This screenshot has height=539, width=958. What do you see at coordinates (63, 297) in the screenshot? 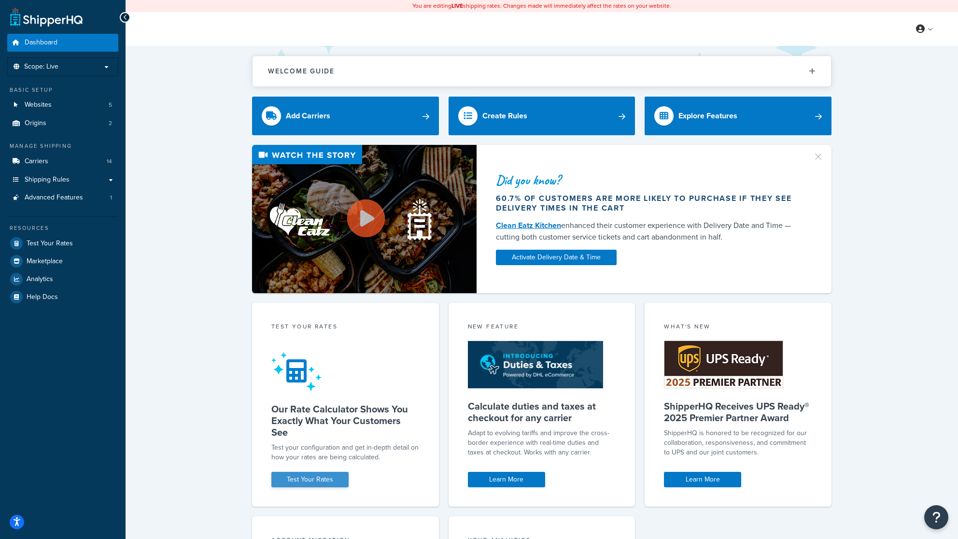
I see `li: Help Docs` at bounding box center [63, 297].